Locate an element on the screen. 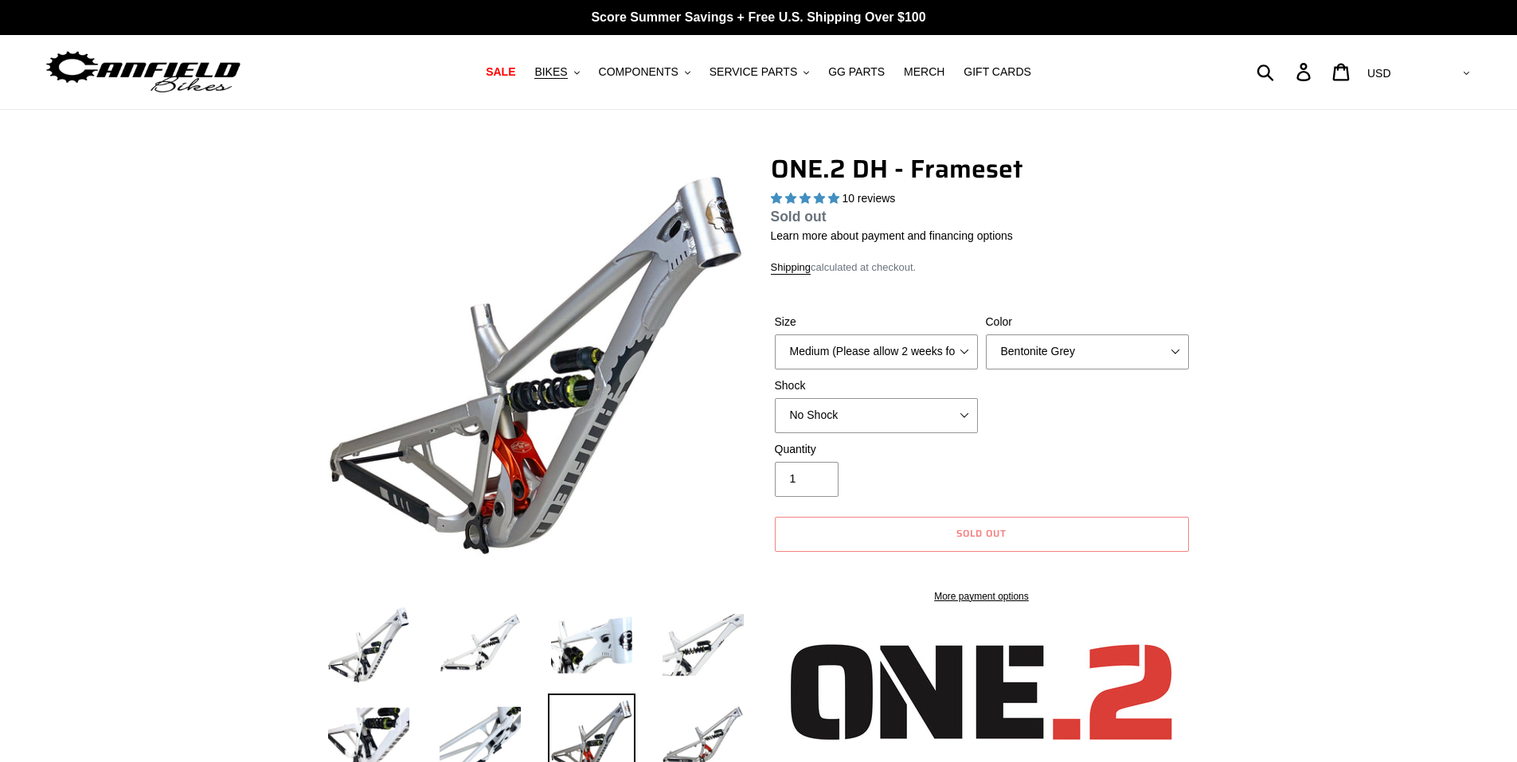  span: BIKES is located at coordinates (550, 72).